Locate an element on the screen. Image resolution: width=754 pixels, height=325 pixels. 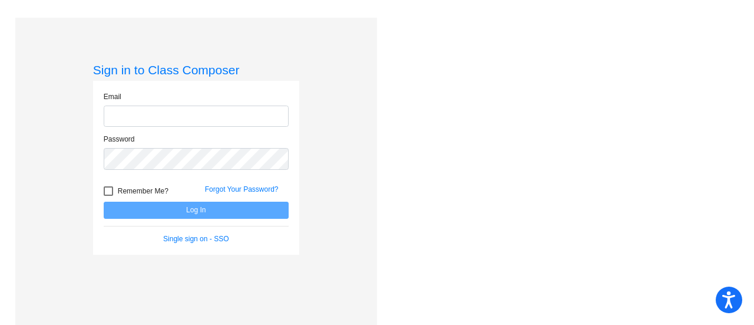
span: Remember Me? is located at coordinates (143, 191).